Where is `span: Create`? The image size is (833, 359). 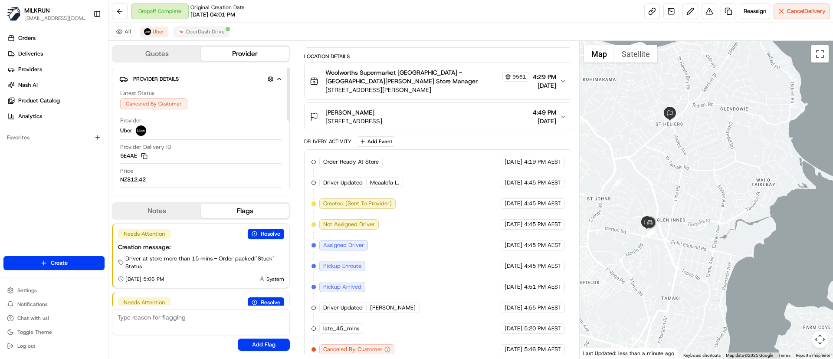
span: Create is located at coordinates (59, 263).